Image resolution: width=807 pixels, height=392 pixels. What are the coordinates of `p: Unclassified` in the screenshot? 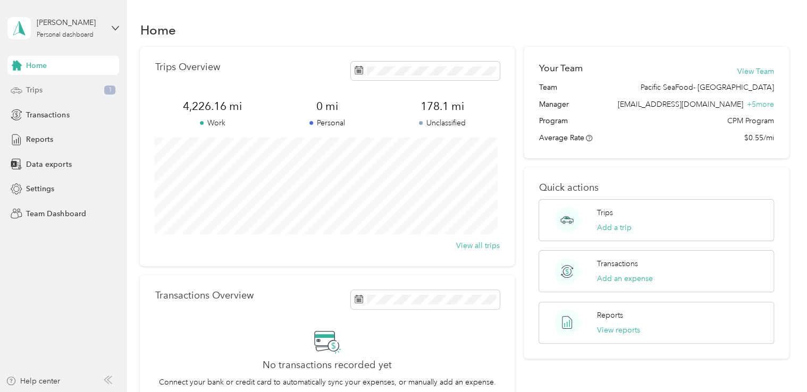 It's located at (442, 123).